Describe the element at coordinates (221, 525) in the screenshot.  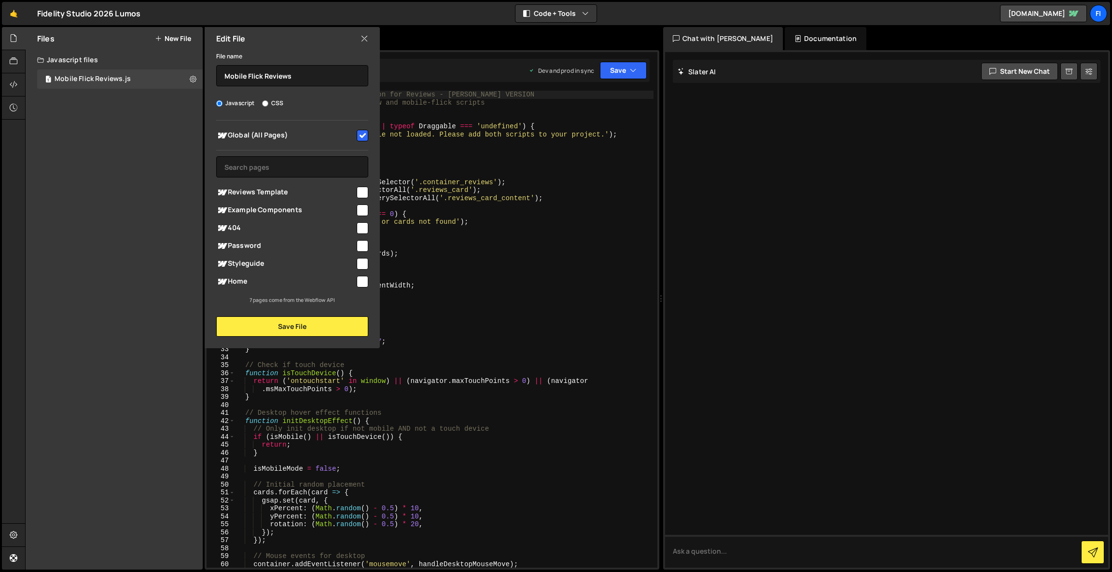
I see `div: 55` at that location.